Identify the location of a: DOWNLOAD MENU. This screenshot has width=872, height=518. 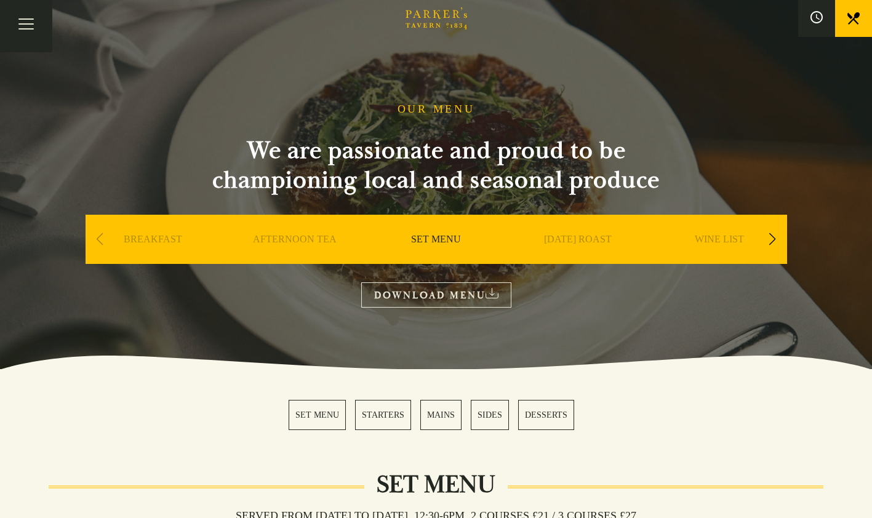
(436, 295).